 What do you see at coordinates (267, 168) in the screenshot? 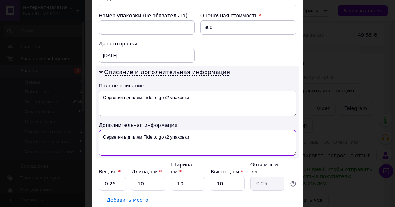
I see `div: Объёмный вес` at bounding box center [267, 168].